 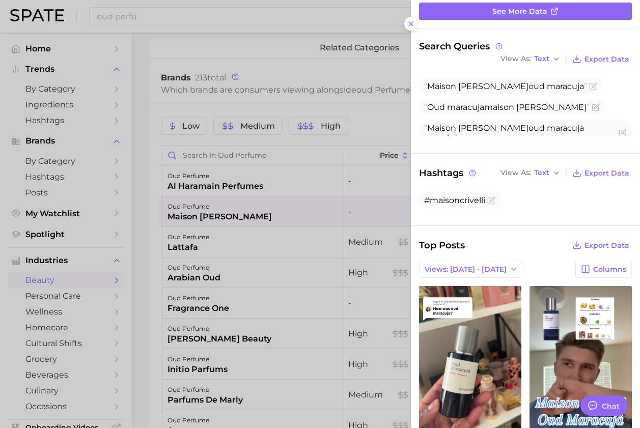 I want to click on span: See more data, so click(x=520, y=11).